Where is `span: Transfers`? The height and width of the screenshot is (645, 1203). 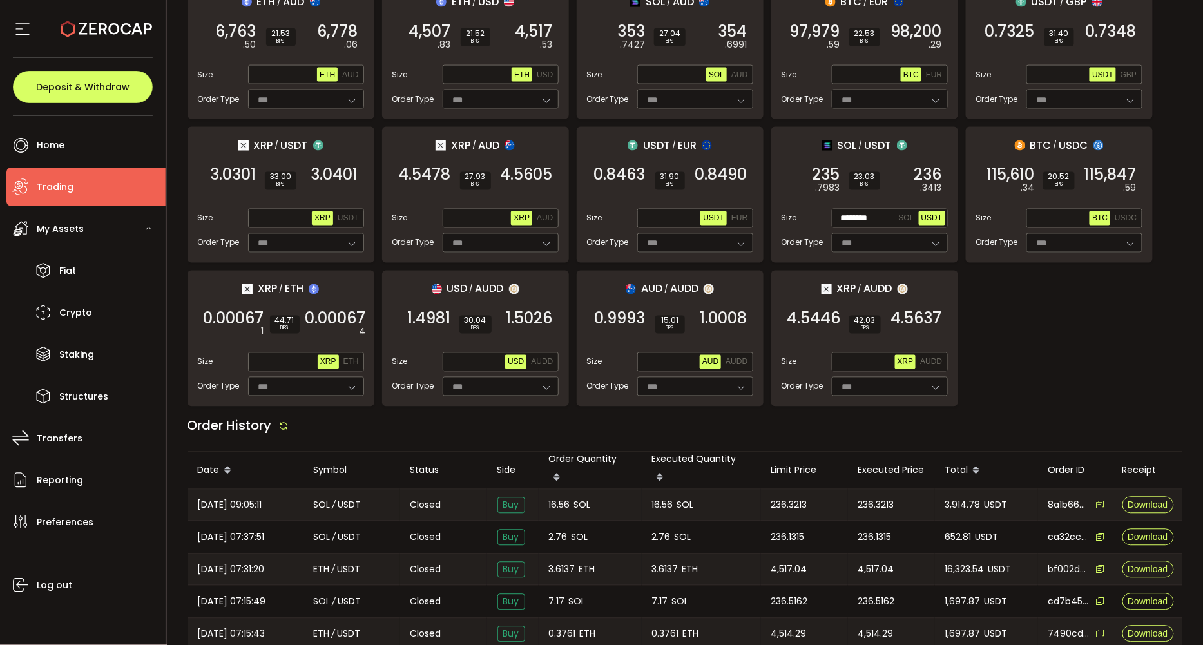
span: Transfers is located at coordinates (59, 438).